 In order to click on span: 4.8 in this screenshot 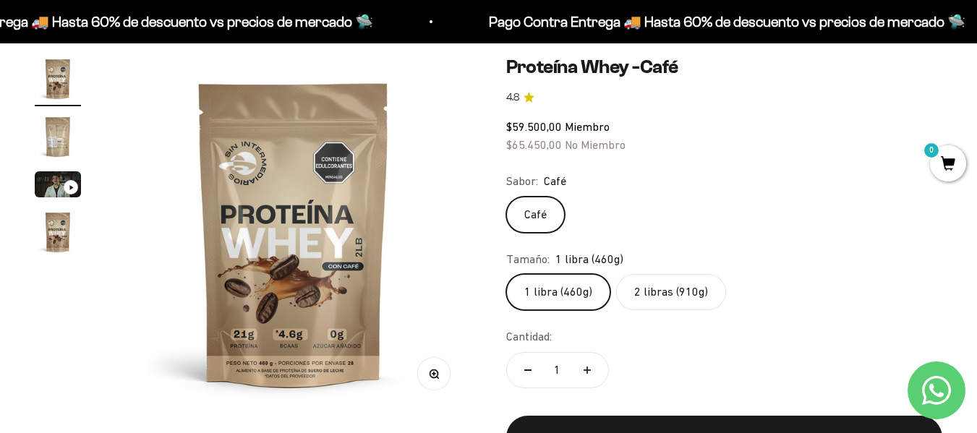, I will do `click(513, 98)`.